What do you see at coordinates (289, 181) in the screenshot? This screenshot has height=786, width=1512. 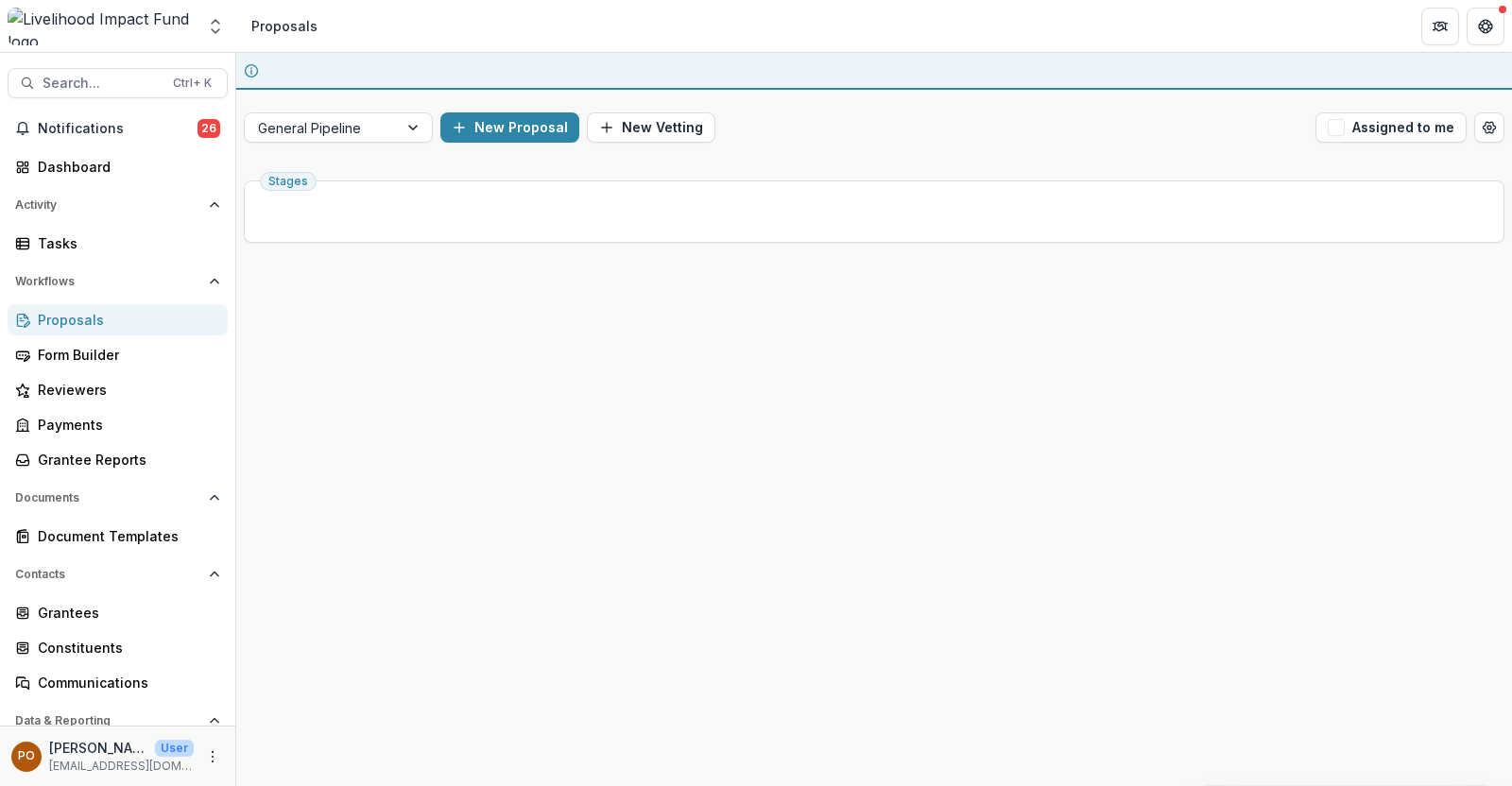 I see `span: Stages` at bounding box center [289, 181].